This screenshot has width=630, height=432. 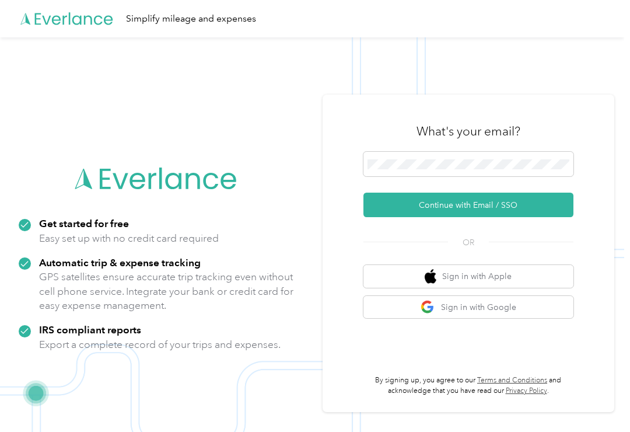 I want to click on div: Simplify mileage and expenses, so click(x=191, y=19).